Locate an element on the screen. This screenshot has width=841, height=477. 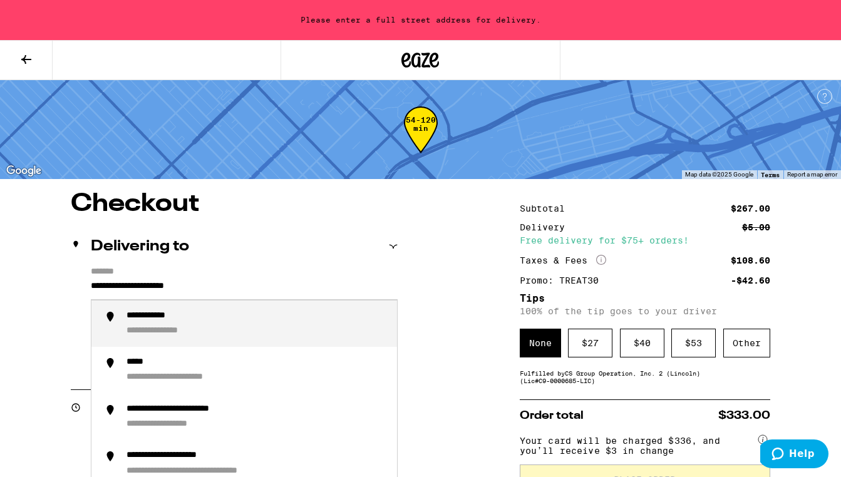
span: Help is located at coordinates (41, 14).